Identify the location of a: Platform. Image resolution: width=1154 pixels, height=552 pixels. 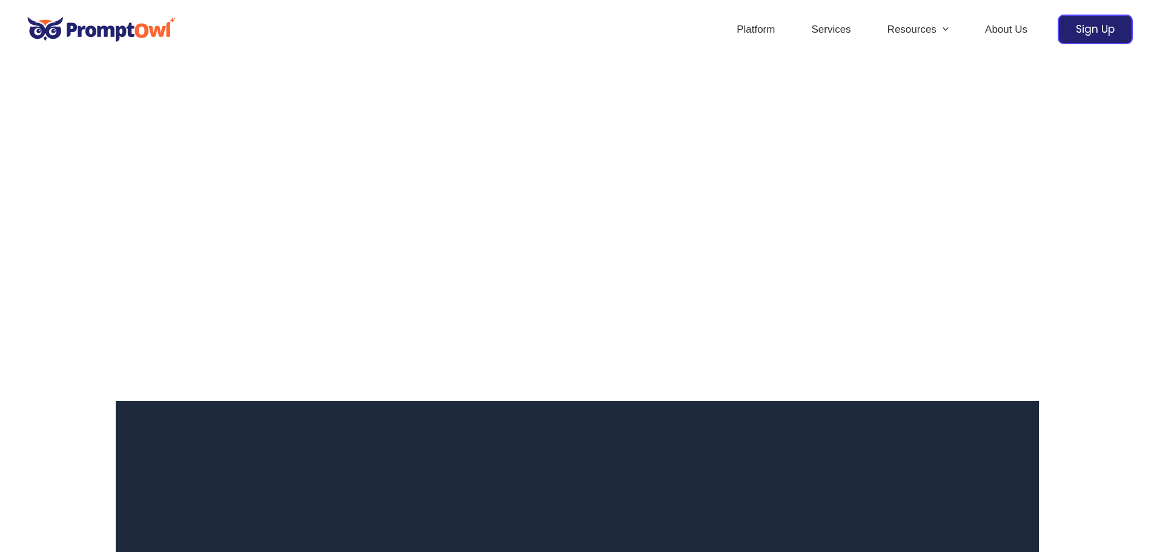
(755, 30).